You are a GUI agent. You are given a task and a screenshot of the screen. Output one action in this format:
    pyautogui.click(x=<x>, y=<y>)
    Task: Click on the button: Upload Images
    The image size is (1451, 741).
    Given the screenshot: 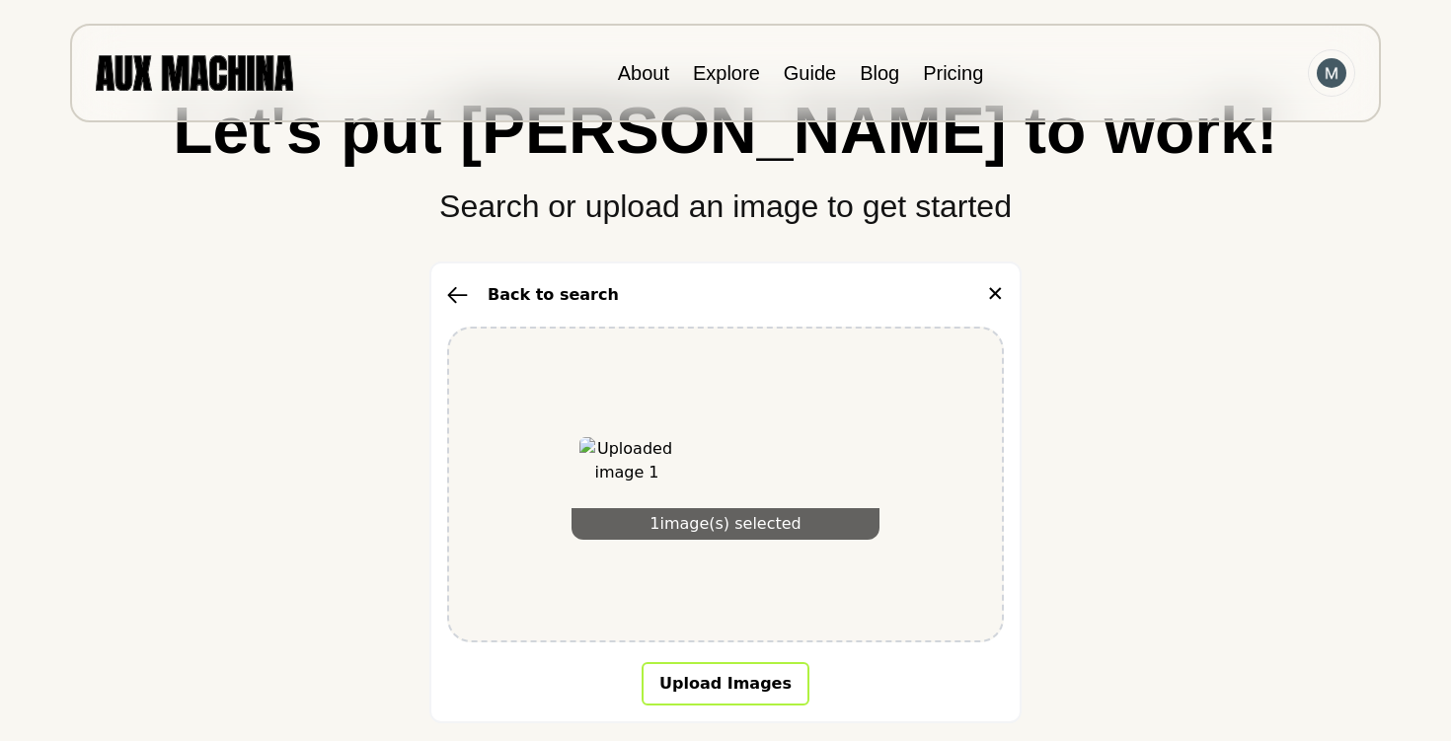 What is the action you would take?
    pyautogui.click(x=726, y=684)
    